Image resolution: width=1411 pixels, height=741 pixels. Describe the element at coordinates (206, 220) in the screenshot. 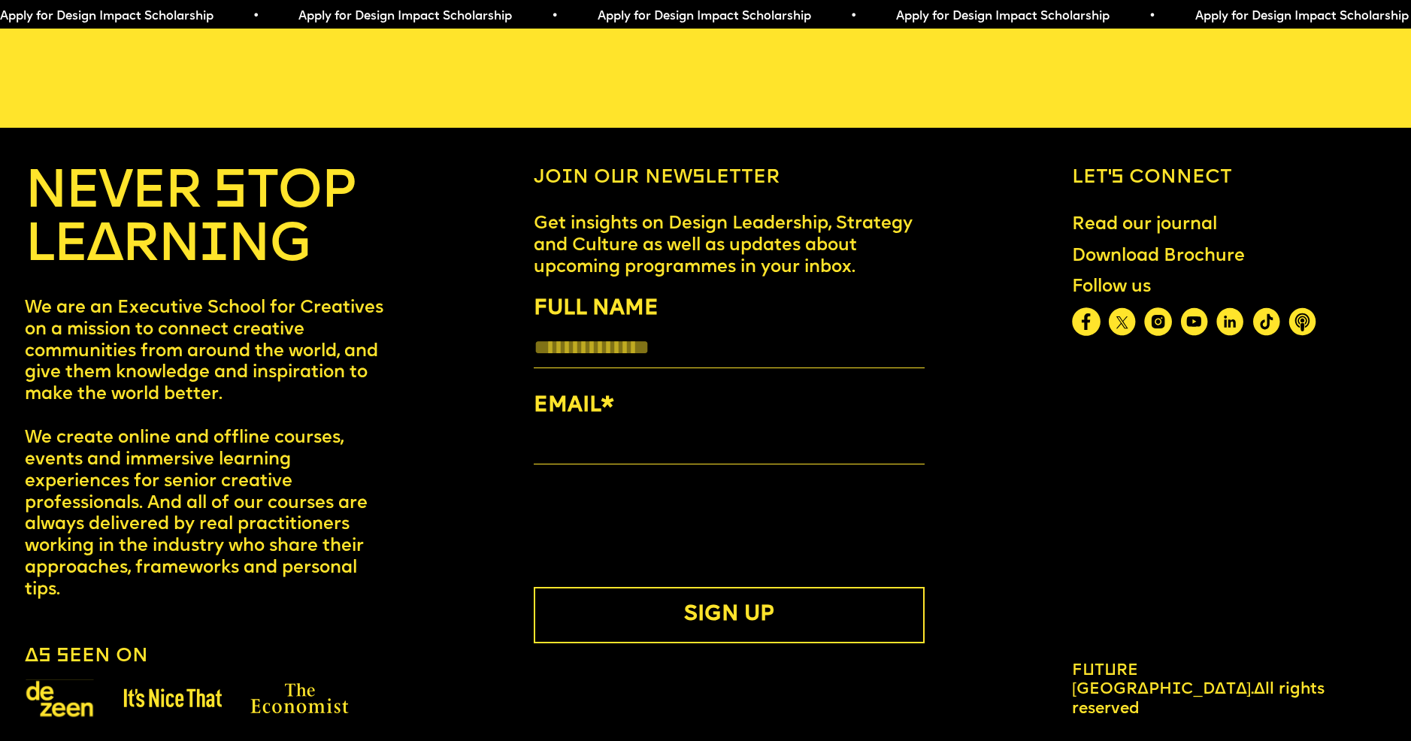

I see `h4: NEVER STOP LEARNING` at that location.